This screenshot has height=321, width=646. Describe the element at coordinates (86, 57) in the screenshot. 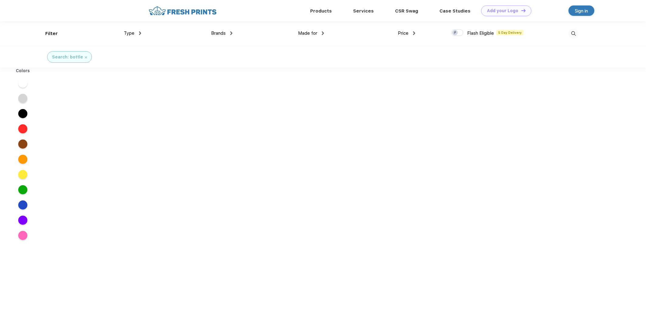

I see `img: filter_cancel.svg` at that location.